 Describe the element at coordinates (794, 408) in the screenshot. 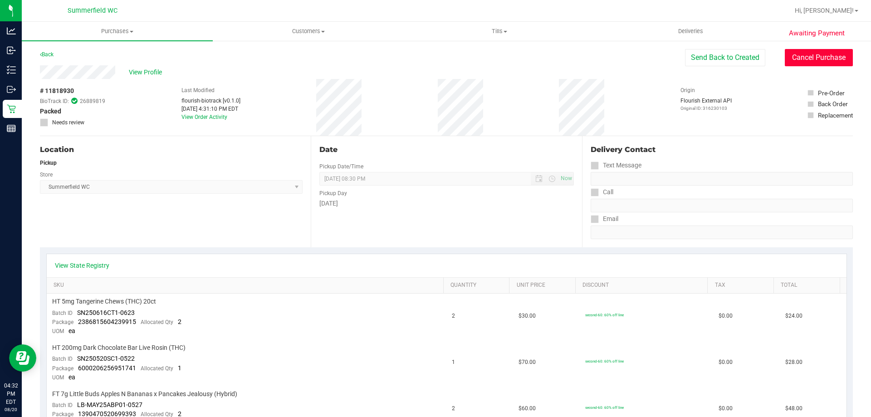

I see `span: $48.00` at that location.